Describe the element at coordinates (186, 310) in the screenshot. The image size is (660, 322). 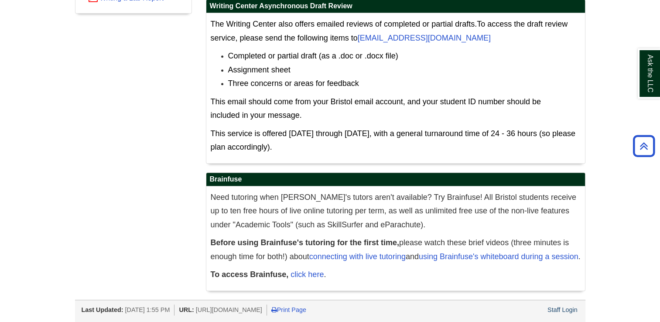
I see `span: URL:` at that location.